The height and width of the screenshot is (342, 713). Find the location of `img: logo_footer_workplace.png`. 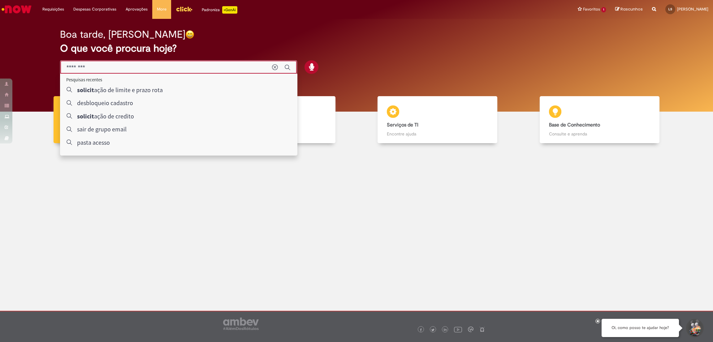

img: logo_footer_workplace.png is located at coordinates (471, 330).